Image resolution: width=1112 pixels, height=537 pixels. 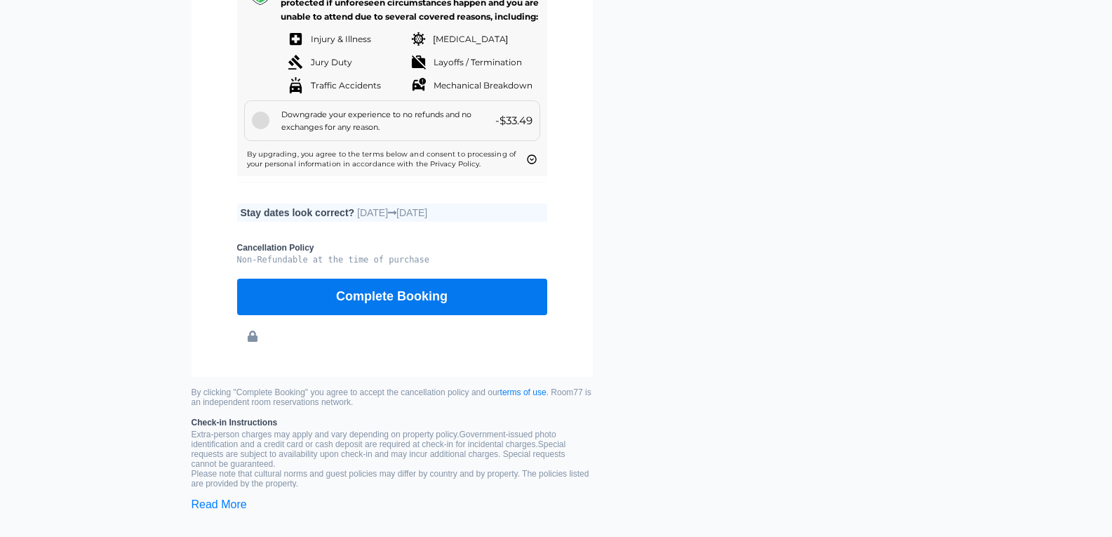 What do you see at coordinates (392, 422) in the screenshot?
I see `b: Check-in Instructions` at bounding box center [392, 422].